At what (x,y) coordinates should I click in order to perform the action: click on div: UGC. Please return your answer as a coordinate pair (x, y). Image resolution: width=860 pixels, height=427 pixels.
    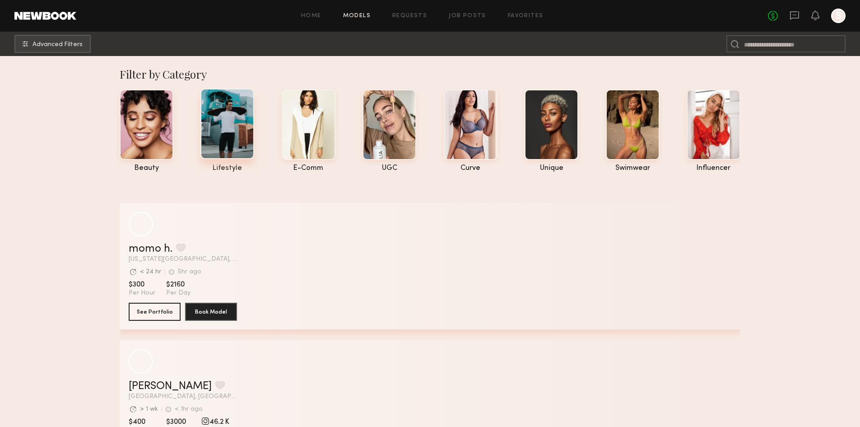
    Looking at the image, I should click on (389, 168).